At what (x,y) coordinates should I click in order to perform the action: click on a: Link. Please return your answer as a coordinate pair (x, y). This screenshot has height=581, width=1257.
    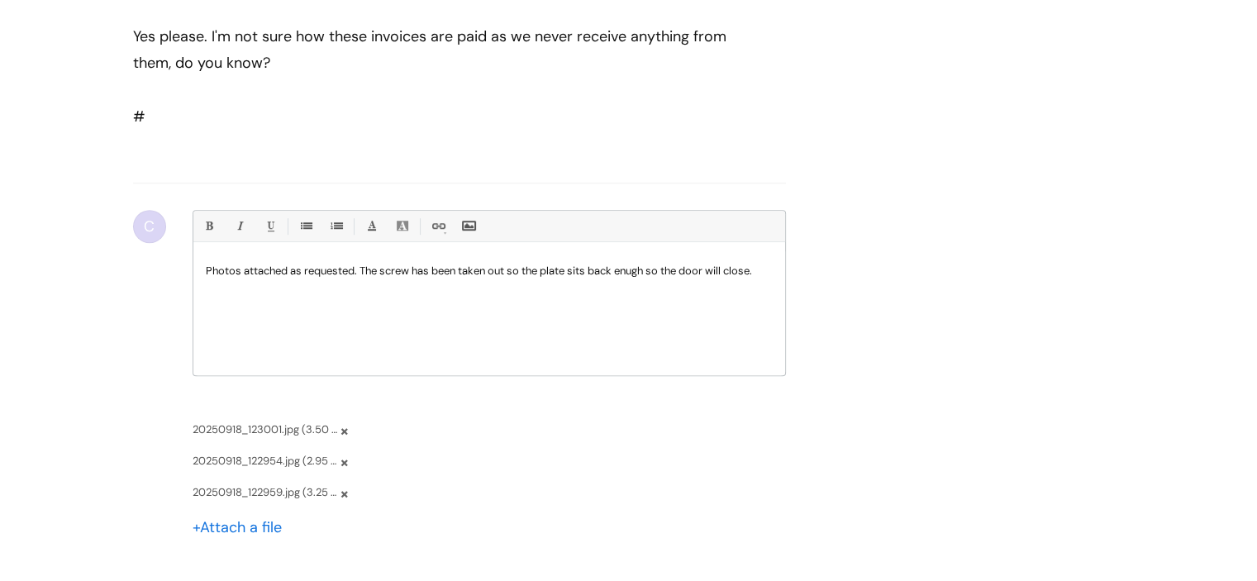
    Looking at the image, I should click on (437, 226).